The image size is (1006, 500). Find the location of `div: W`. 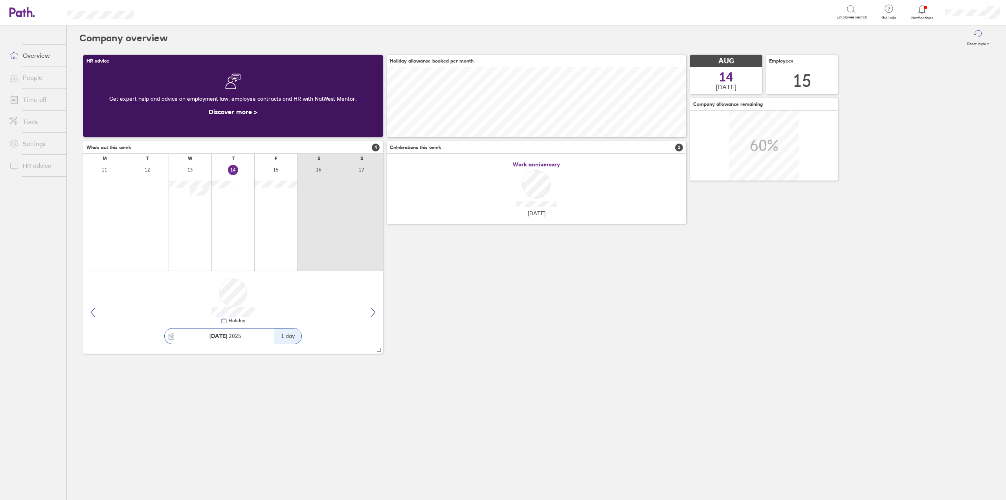

div: W is located at coordinates (190, 158).